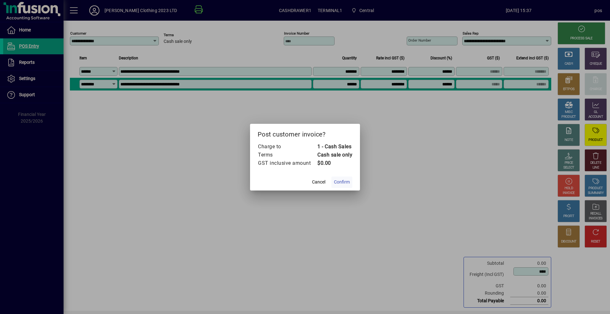 This screenshot has width=610, height=314. Describe the element at coordinates (287, 163) in the screenshot. I see `td: GST inclusive amount` at that location.